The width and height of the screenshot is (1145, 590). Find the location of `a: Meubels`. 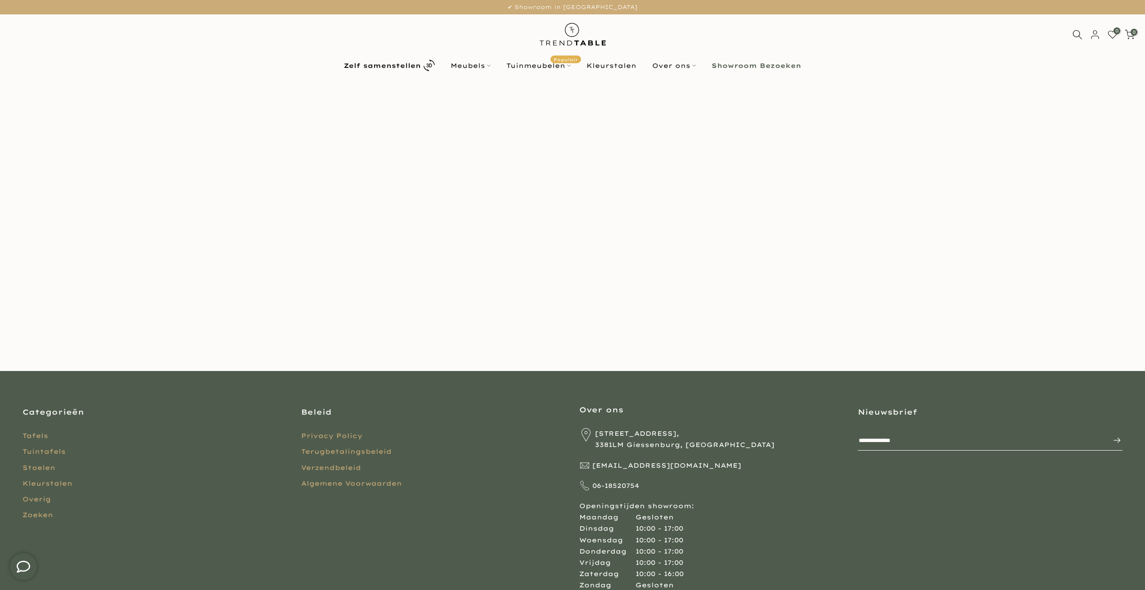

a: Meubels is located at coordinates (471, 66).